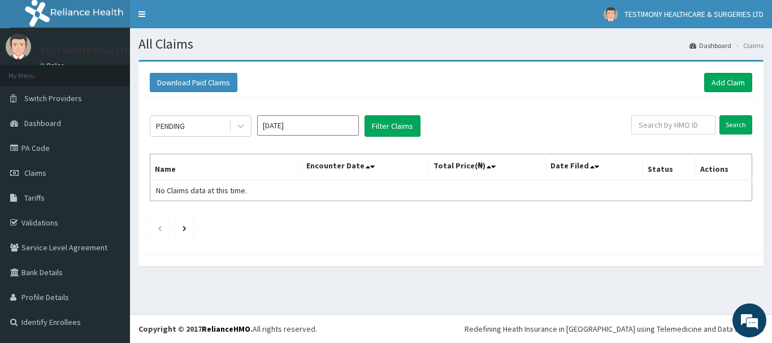 This screenshot has height=343, width=772. I want to click on div: PENDING, so click(170, 126).